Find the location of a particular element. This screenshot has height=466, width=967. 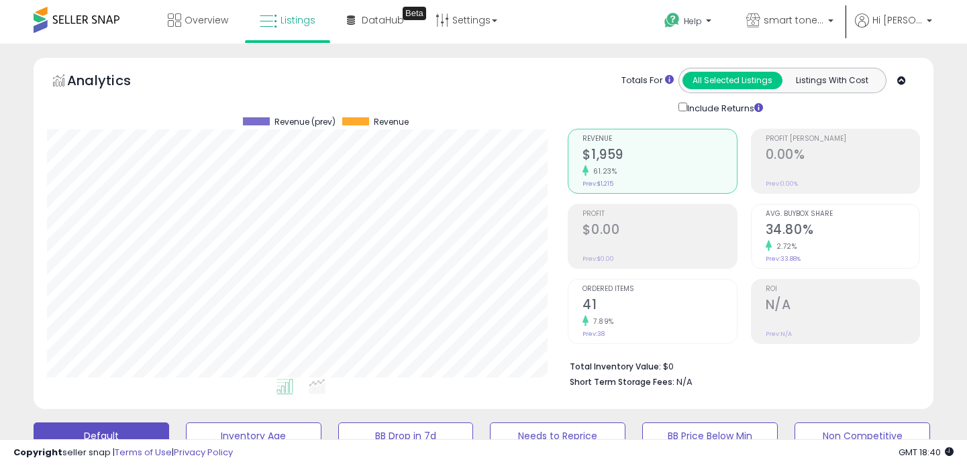

span: 2025-09-10 18:40 GMT is located at coordinates (926, 452).